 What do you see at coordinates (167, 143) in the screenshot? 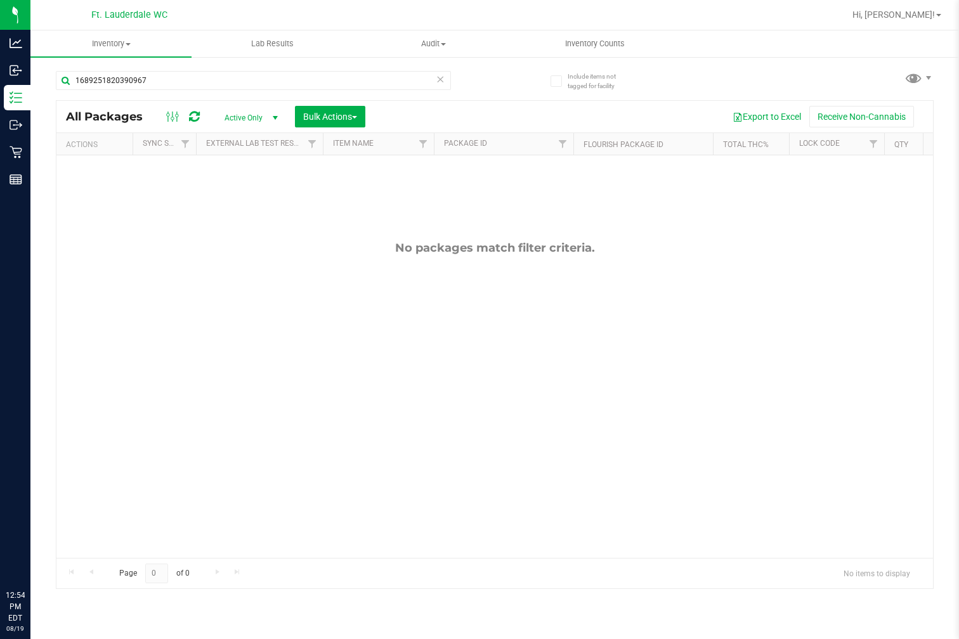
I see `a: Sync Status` at bounding box center [167, 143].